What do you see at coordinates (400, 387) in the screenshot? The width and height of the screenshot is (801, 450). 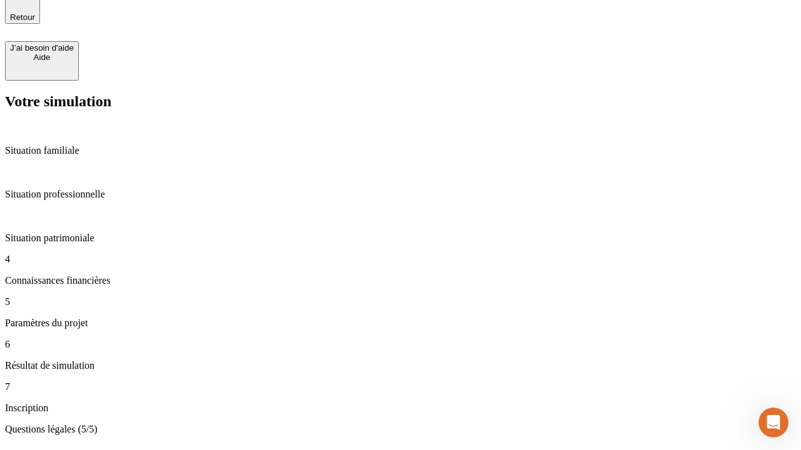 I see `p: 7` at bounding box center [400, 387].